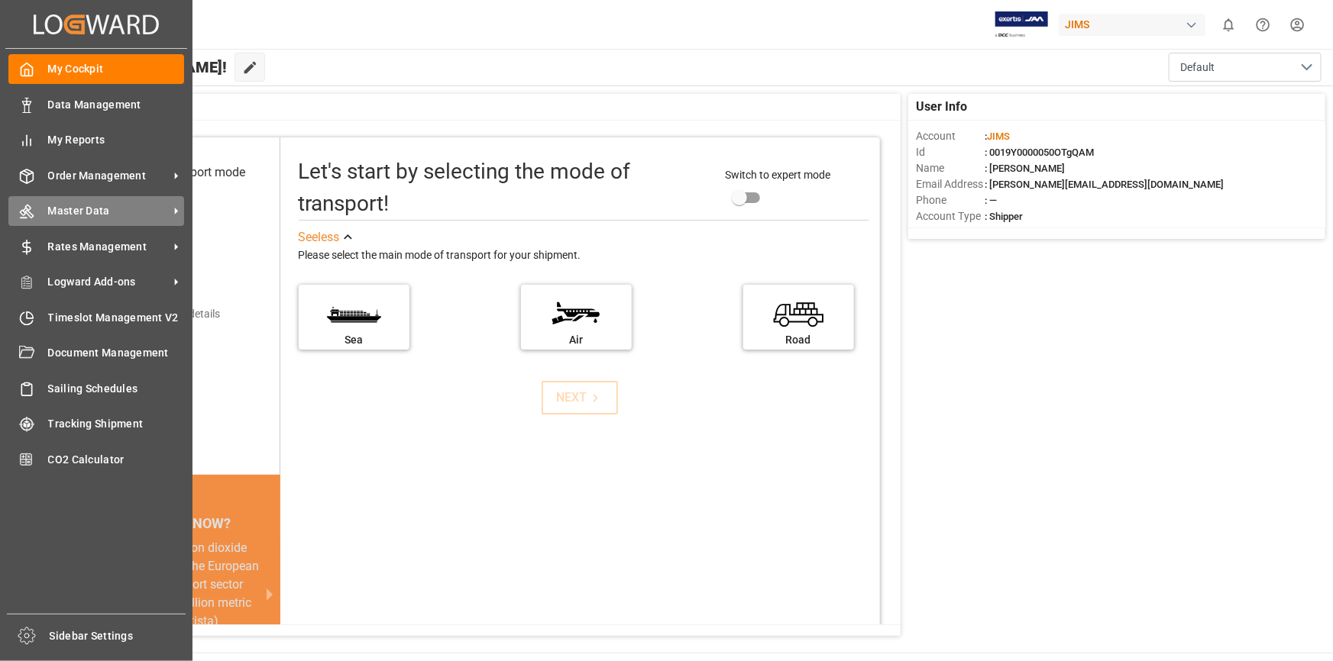  I want to click on span: JIMS, so click(998, 136).